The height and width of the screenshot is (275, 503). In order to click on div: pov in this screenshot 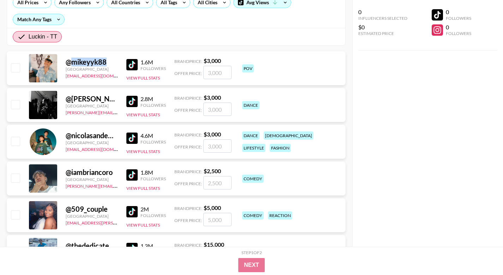, I will do `click(248, 68)`.